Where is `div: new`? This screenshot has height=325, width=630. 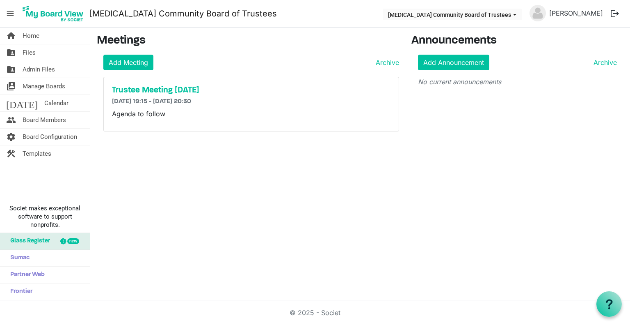
div: new is located at coordinates (73, 241).